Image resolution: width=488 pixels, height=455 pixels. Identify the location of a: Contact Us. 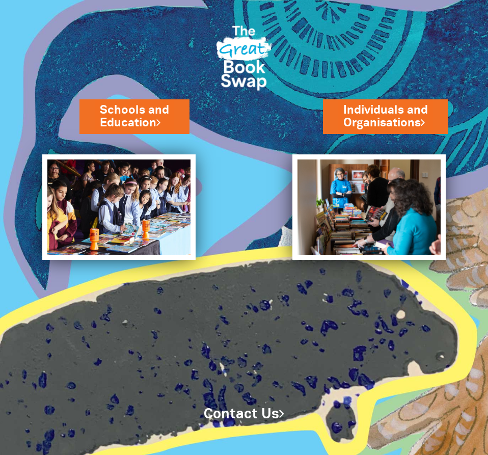
(244, 414).